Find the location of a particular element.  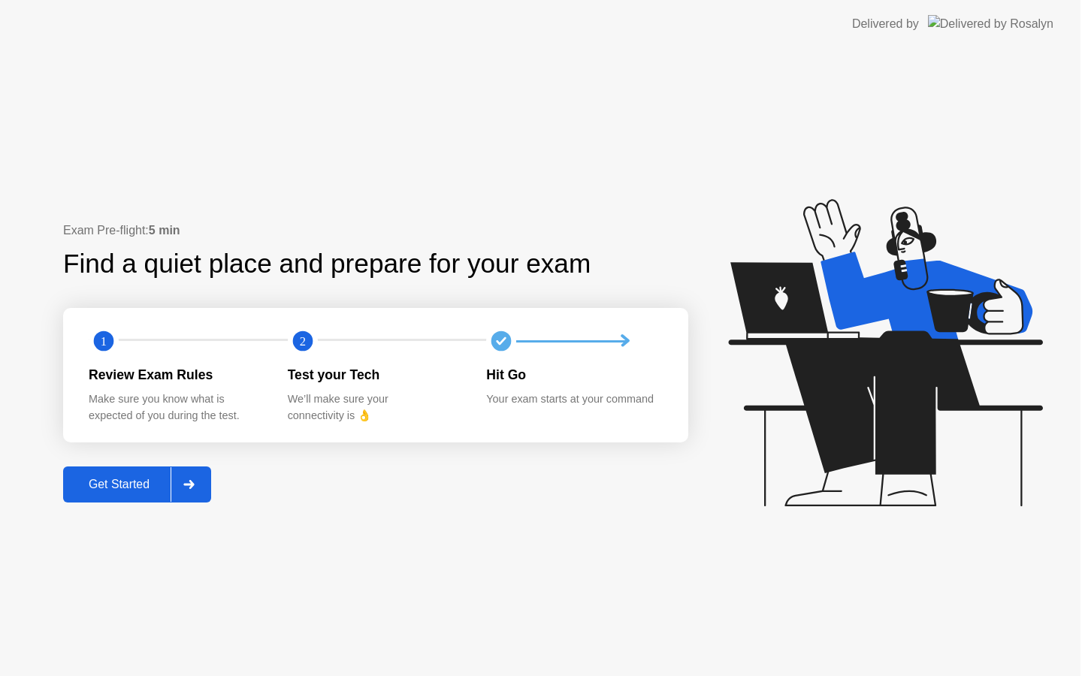

div: We’ll make sure your connectivity is 👌 is located at coordinates (375, 407).